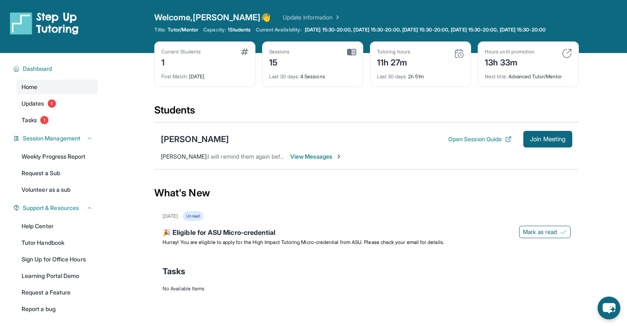 Image resolution: width=627 pixels, height=326 pixels. What do you see at coordinates (56, 69) in the screenshot?
I see `button: Dashboard` at bounding box center [56, 69].